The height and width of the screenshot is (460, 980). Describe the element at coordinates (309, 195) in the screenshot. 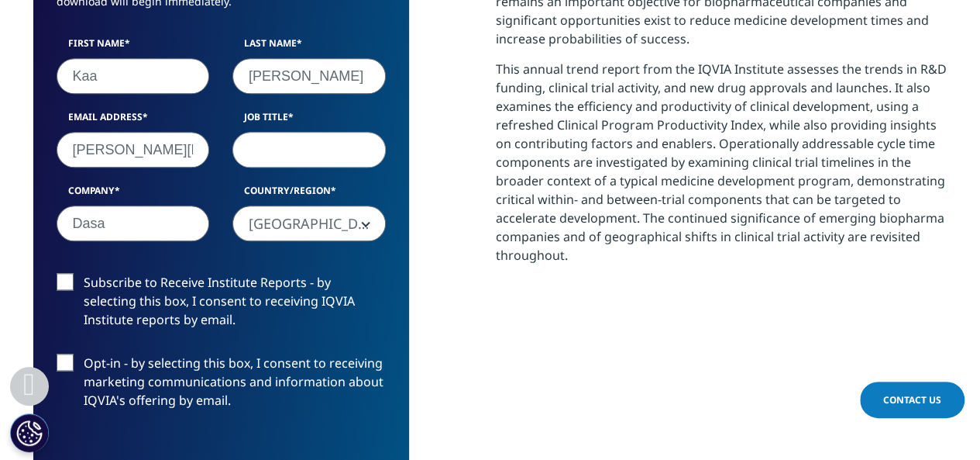

I see `label: Country/Region` at that location.